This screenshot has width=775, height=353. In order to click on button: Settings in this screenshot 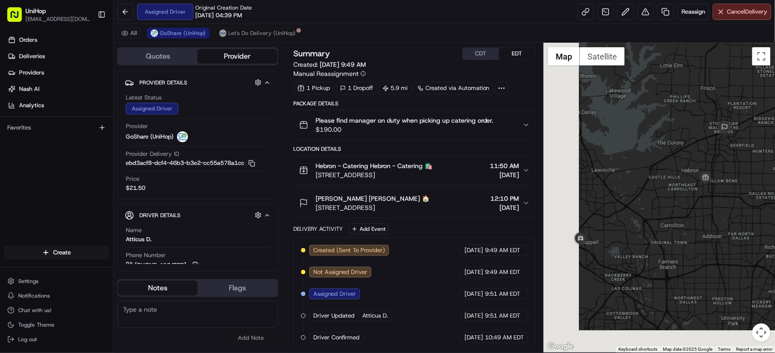, I will do `click(56, 281)`.